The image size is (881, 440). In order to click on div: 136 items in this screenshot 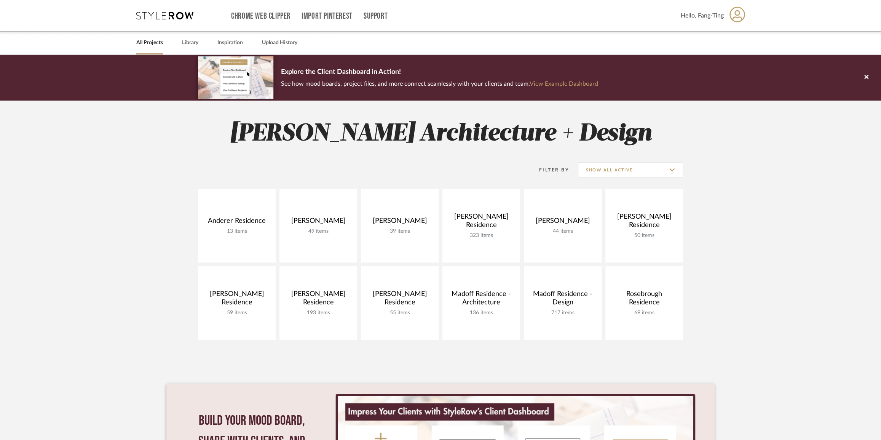, I will do `click(482, 313)`.